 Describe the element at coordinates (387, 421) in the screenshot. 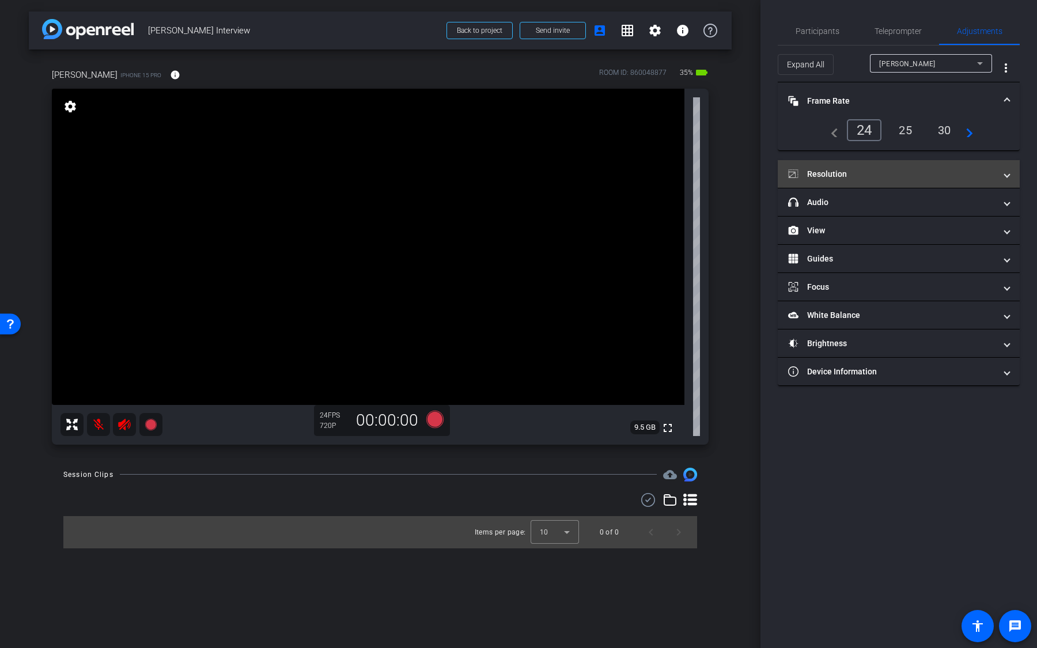

I see `div: 00:00:00` at that location.